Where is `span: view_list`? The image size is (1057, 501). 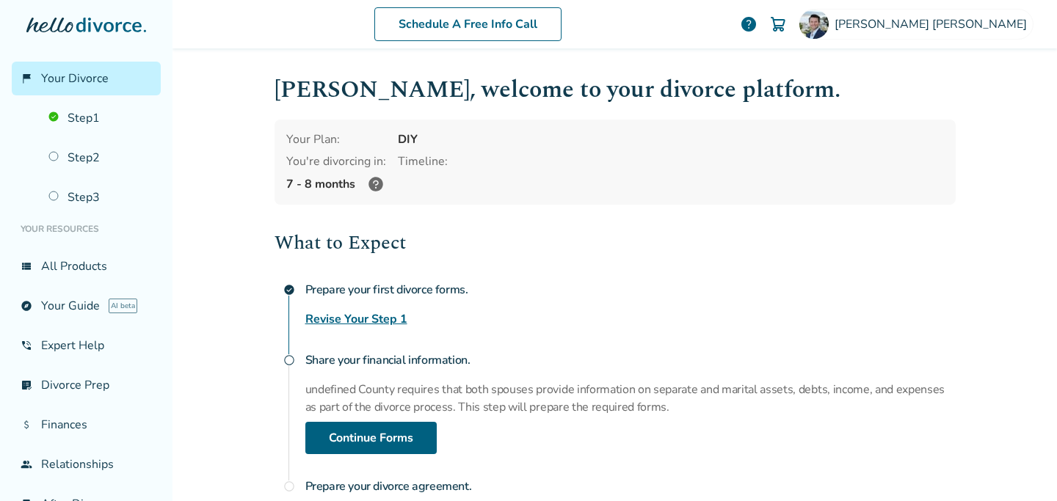
span: view_list is located at coordinates (26, 266).